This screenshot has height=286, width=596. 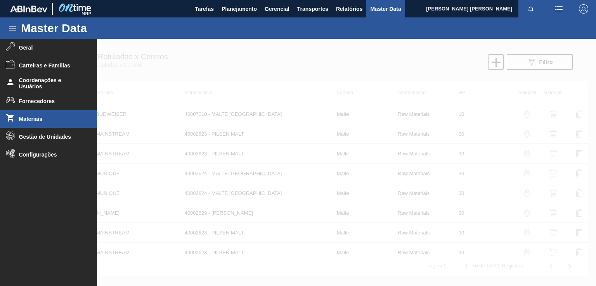 What do you see at coordinates (277, 9) in the screenshot?
I see `span: Gerencial` at bounding box center [277, 9].